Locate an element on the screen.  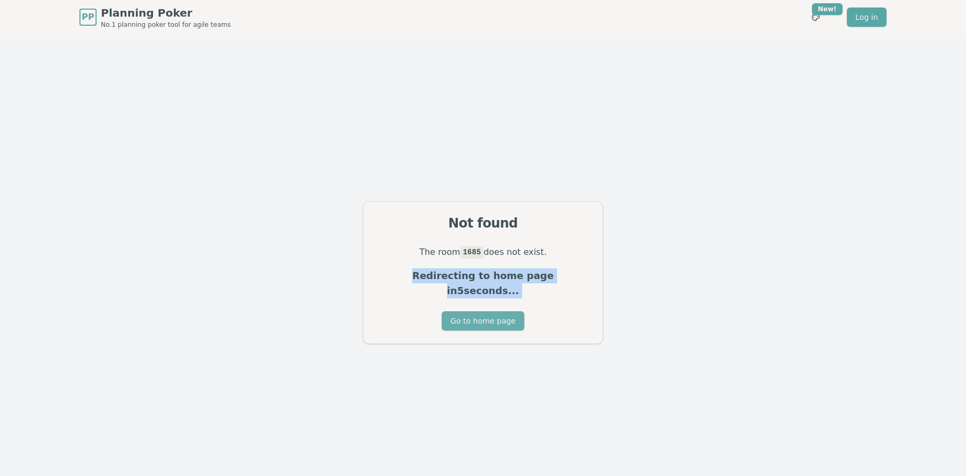
div: New! is located at coordinates (827, 9).